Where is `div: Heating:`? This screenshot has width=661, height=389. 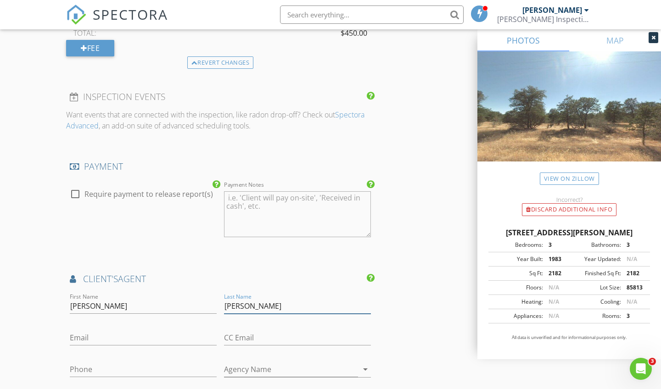
div: Heating: is located at coordinates (517, 302).